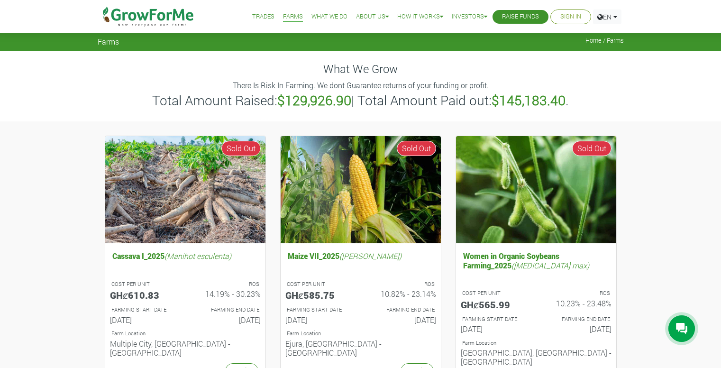 The height and width of the screenshot is (368, 721). Describe the element at coordinates (293, 17) in the screenshot. I see `a: Farms` at that location.